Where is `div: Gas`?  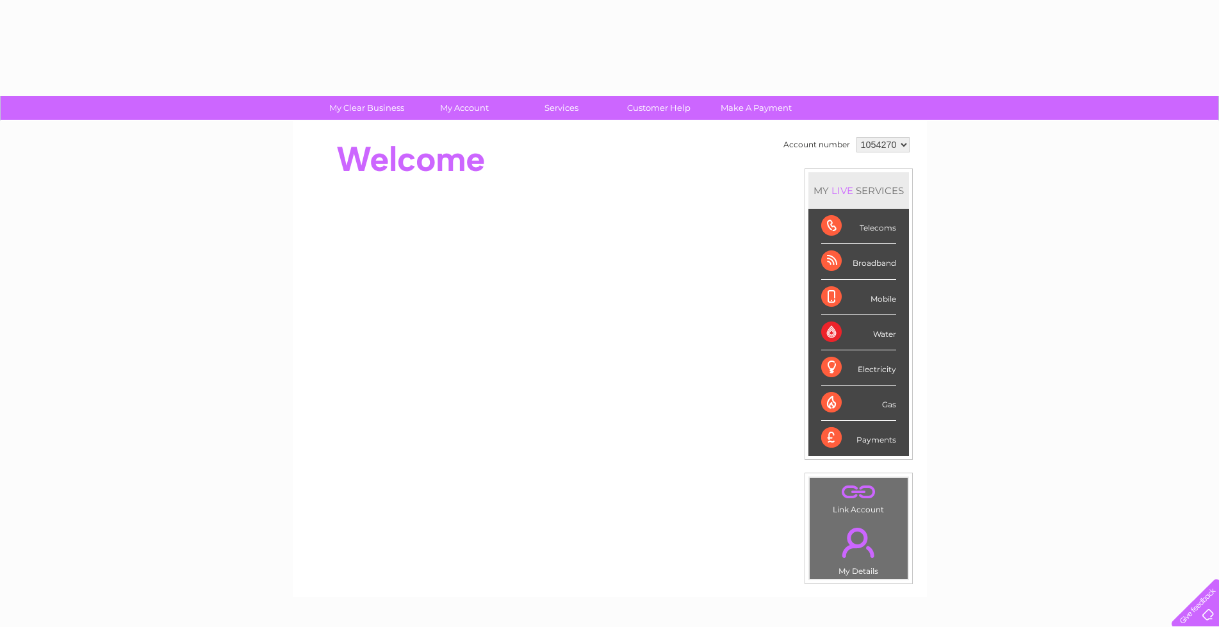 div: Gas is located at coordinates (859, 403).